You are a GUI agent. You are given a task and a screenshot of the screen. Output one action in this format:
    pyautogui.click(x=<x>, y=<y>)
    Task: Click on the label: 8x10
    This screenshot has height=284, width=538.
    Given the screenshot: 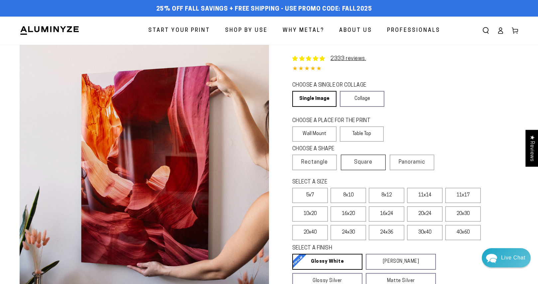 What is the action you would take?
    pyautogui.click(x=348, y=196)
    